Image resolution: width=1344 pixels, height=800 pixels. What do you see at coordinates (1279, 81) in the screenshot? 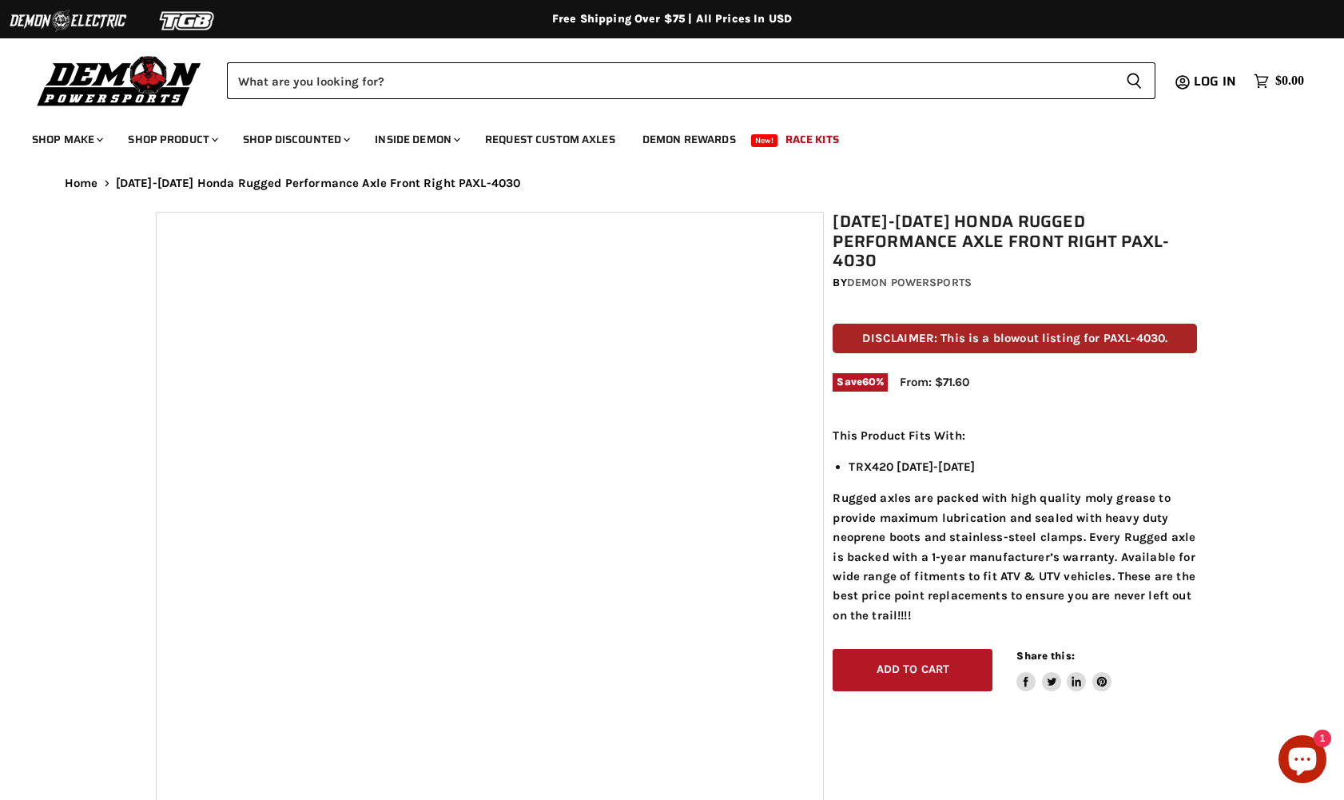
I see `a: $0.00` at bounding box center [1279, 81].